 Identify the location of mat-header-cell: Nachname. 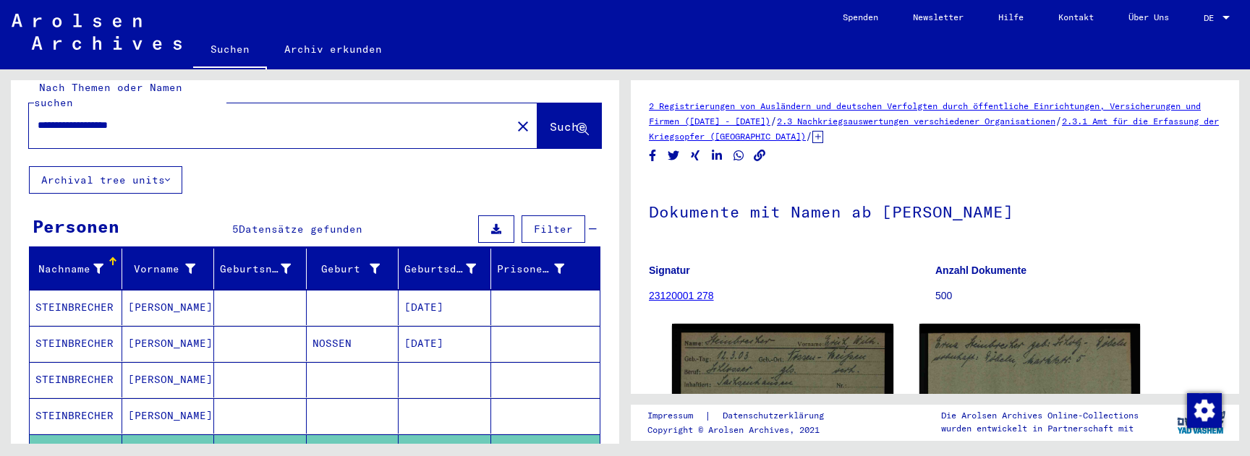
(76, 269).